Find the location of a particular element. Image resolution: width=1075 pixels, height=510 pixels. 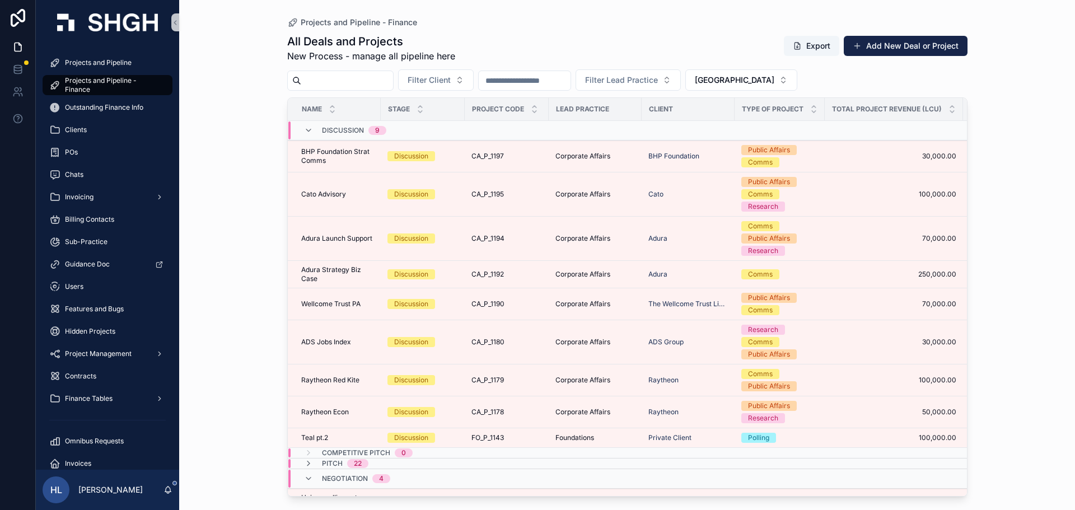

span: CA_P_1179 is located at coordinates (488, 380).